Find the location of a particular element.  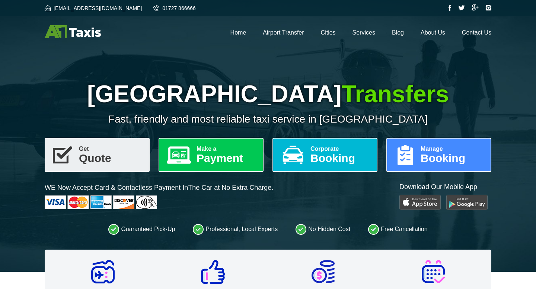

a: Make aPayment is located at coordinates (211, 155).